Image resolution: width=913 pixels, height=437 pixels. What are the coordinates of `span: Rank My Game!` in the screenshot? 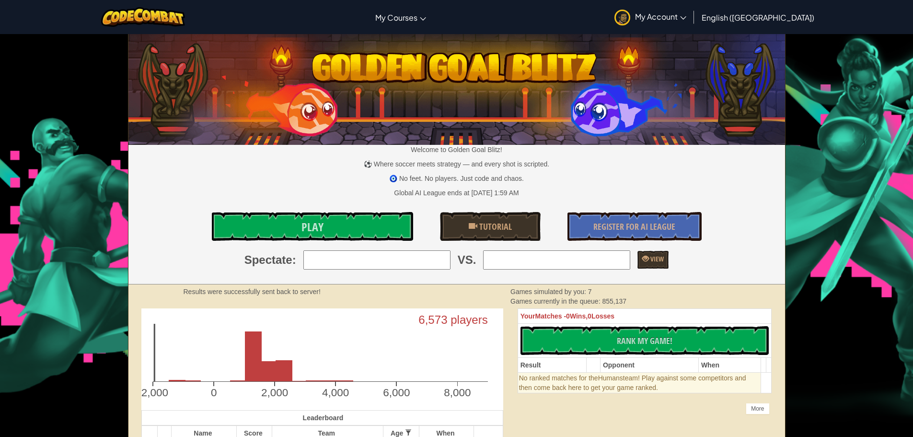 It's located at (645, 340).